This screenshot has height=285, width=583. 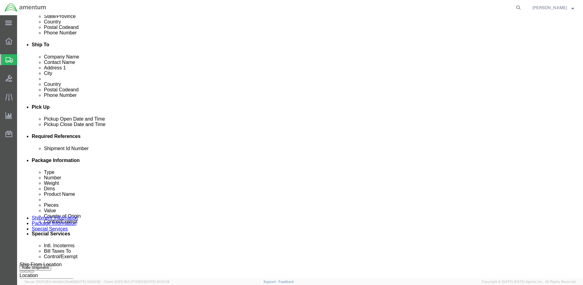 I want to click on a: Support, so click(x=271, y=282).